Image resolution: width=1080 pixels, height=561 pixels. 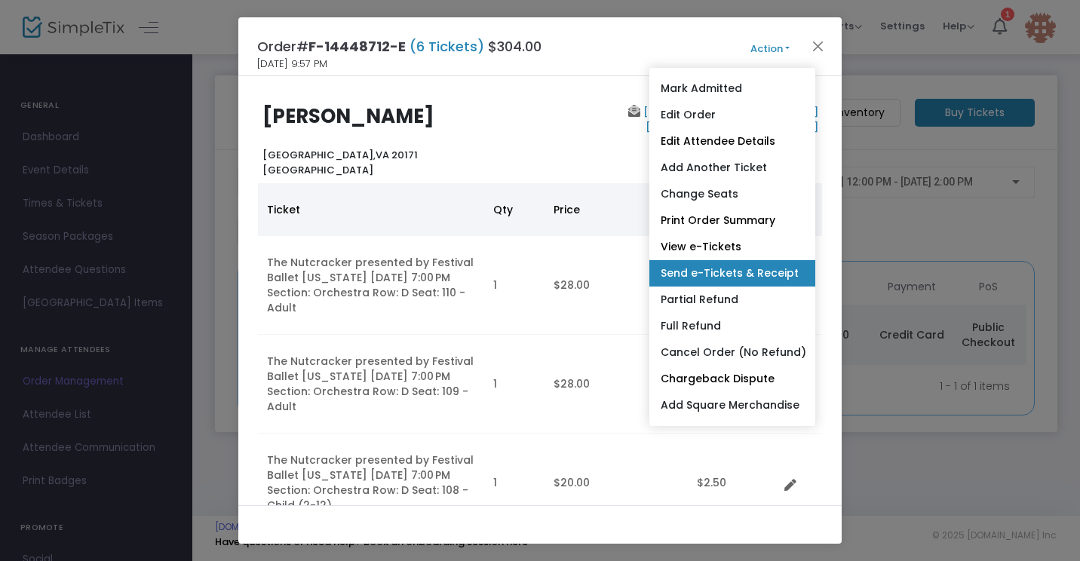 I want to click on button: Close, so click(x=818, y=46).